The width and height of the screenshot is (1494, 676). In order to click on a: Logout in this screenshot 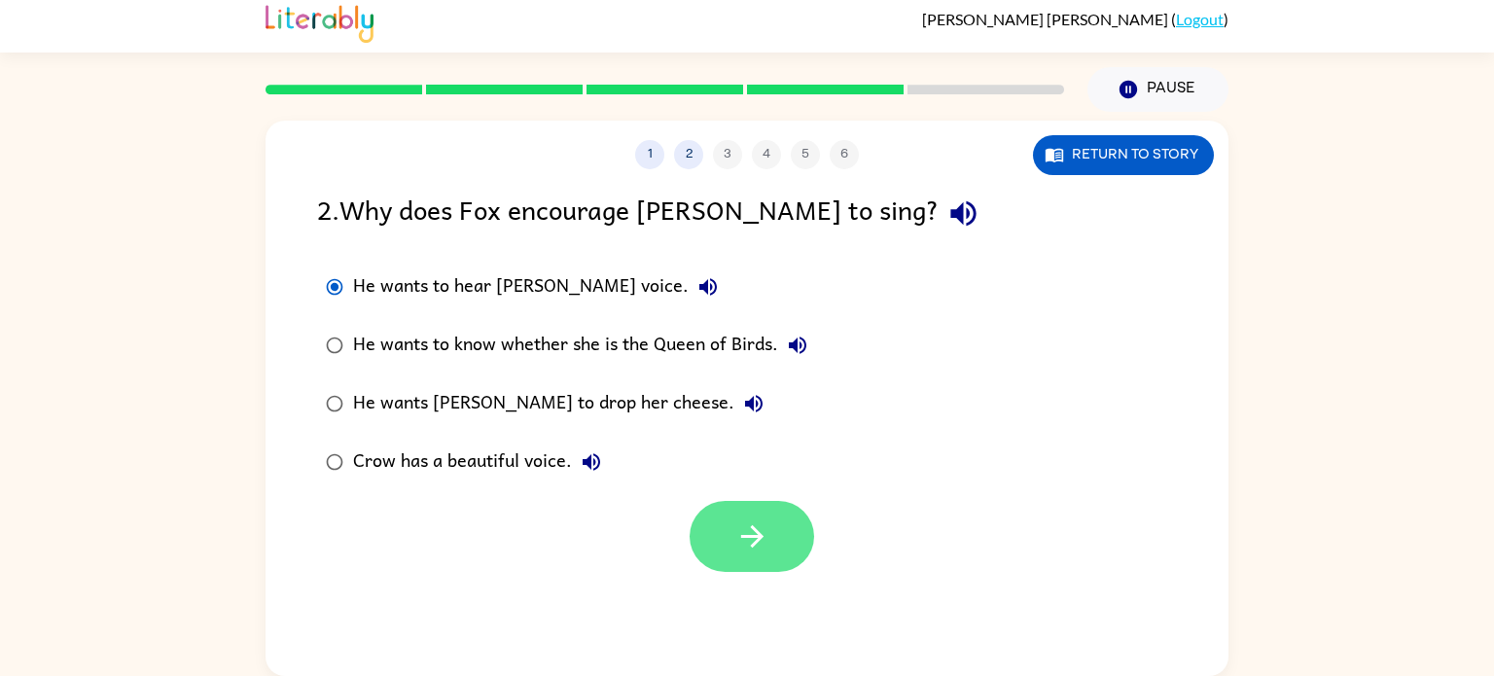, I will do `click(1199, 18)`.